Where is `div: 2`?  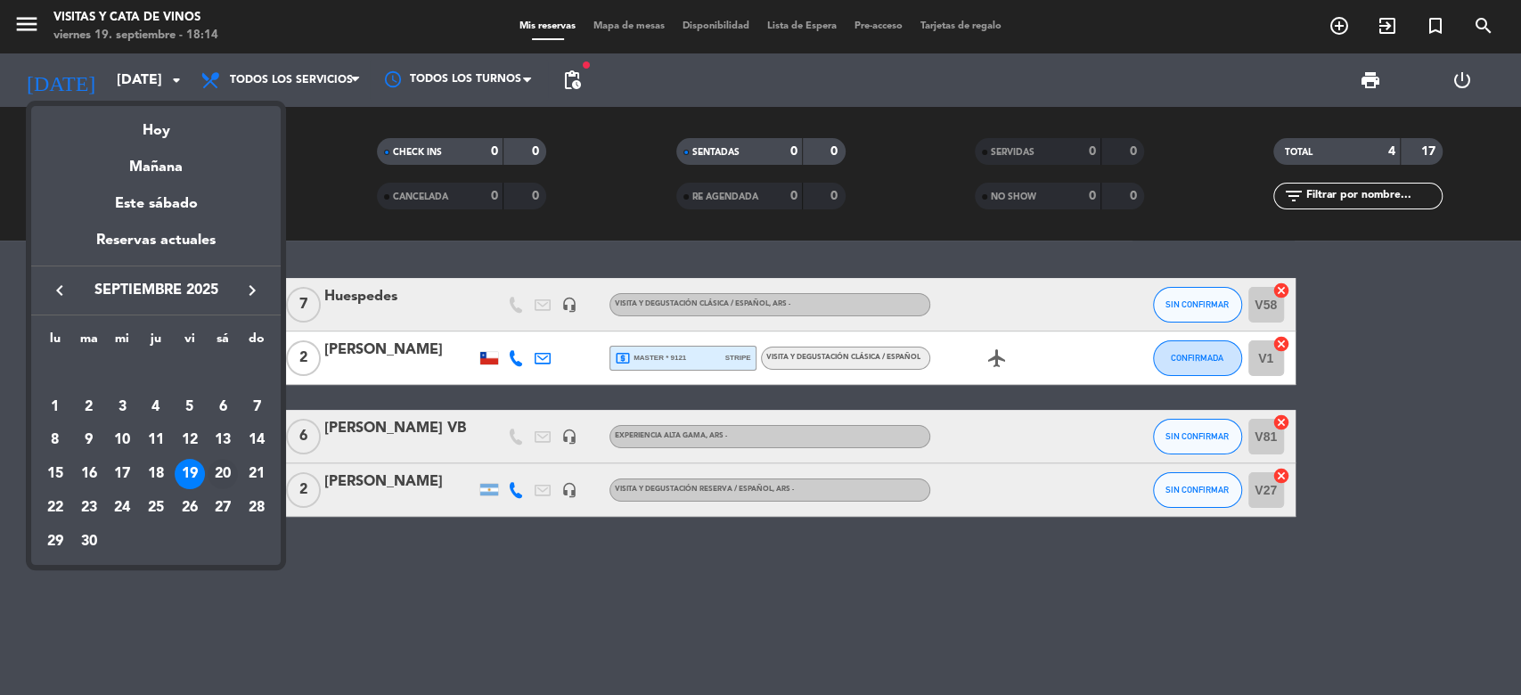 div: 2 is located at coordinates (89, 407).